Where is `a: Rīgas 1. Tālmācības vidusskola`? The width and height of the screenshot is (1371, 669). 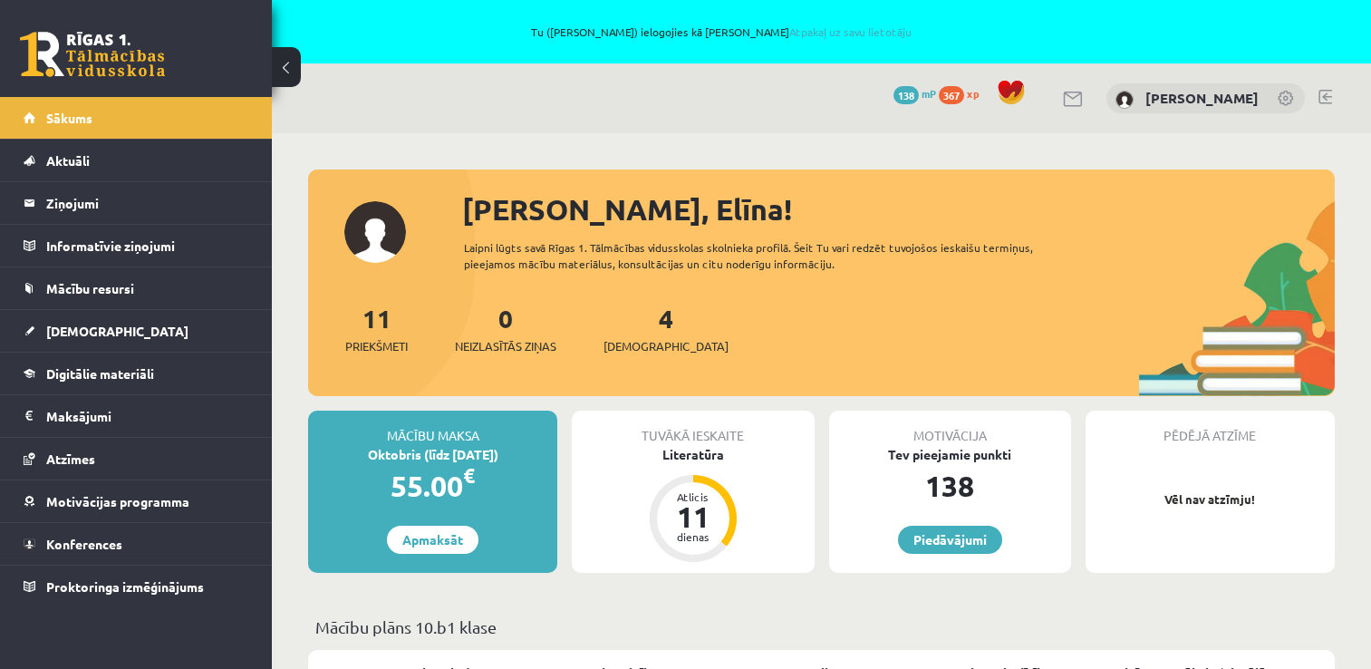 a: Rīgas 1. Tālmācības vidusskola is located at coordinates (92, 54).